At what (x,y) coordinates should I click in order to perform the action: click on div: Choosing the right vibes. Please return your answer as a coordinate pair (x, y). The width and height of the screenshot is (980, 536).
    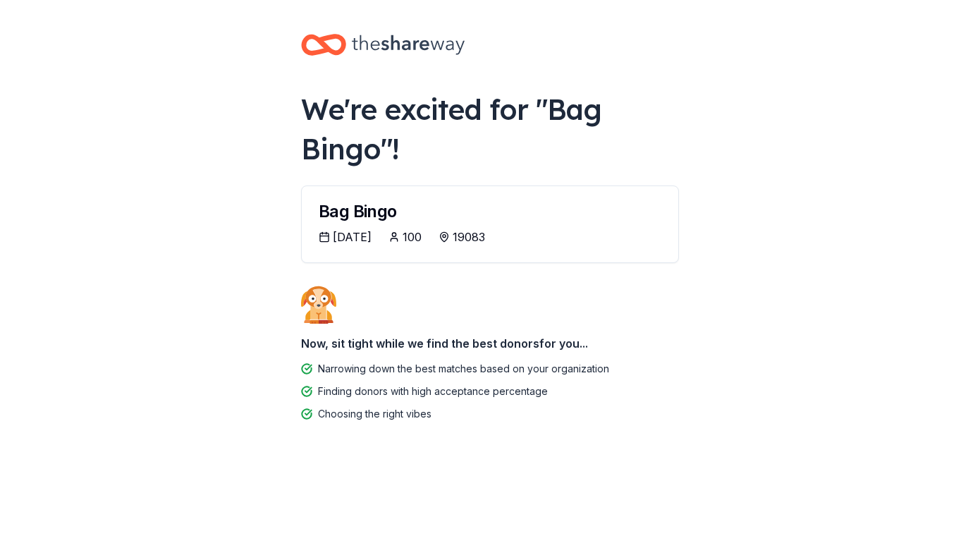
    Looking at the image, I should click on (374, 414).